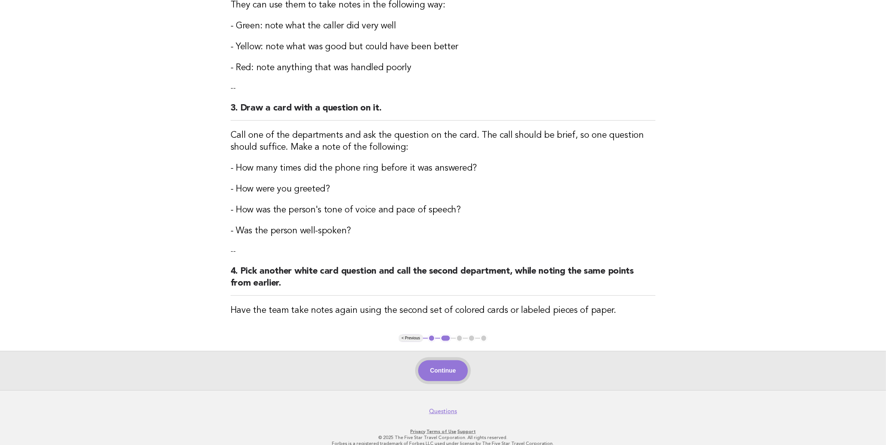 The image size is (886, 445). What do you see at coordinates (466, 432) in the screenshot?
I see `a: Support` at bounding box center [466, 432].